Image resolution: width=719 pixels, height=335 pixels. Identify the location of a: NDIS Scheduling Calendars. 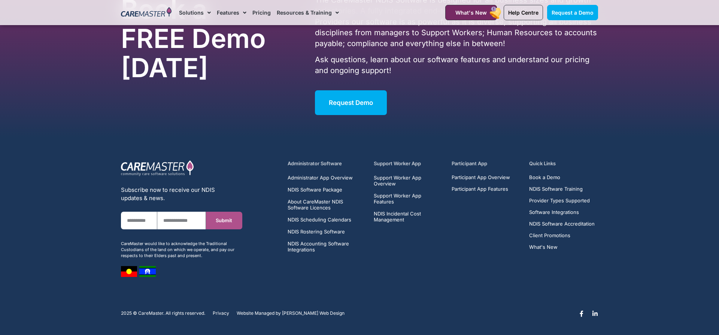
(326, 220).